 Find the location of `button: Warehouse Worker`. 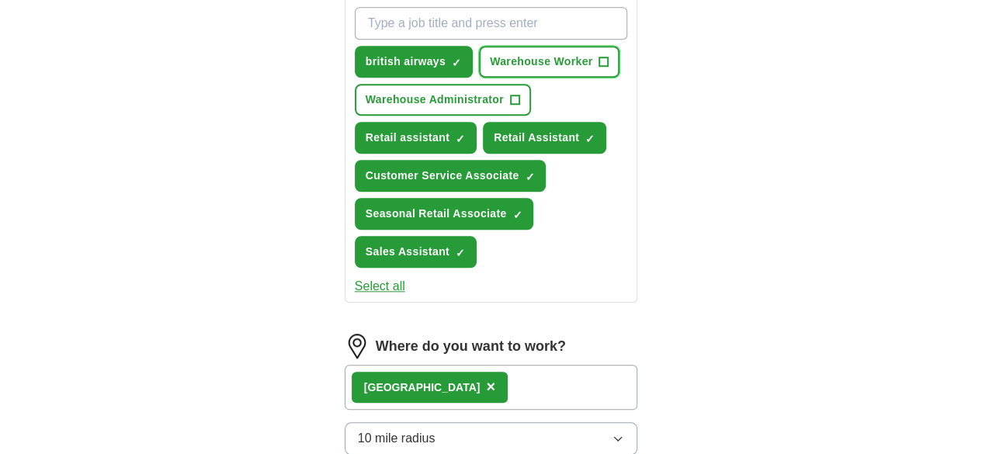

button: Warehouse Worker is located at coordinates (549, 61).